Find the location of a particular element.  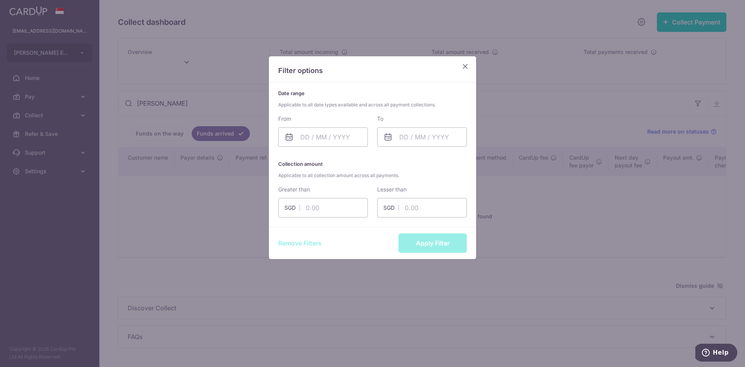

label: From is located at coordinates (284, 119).